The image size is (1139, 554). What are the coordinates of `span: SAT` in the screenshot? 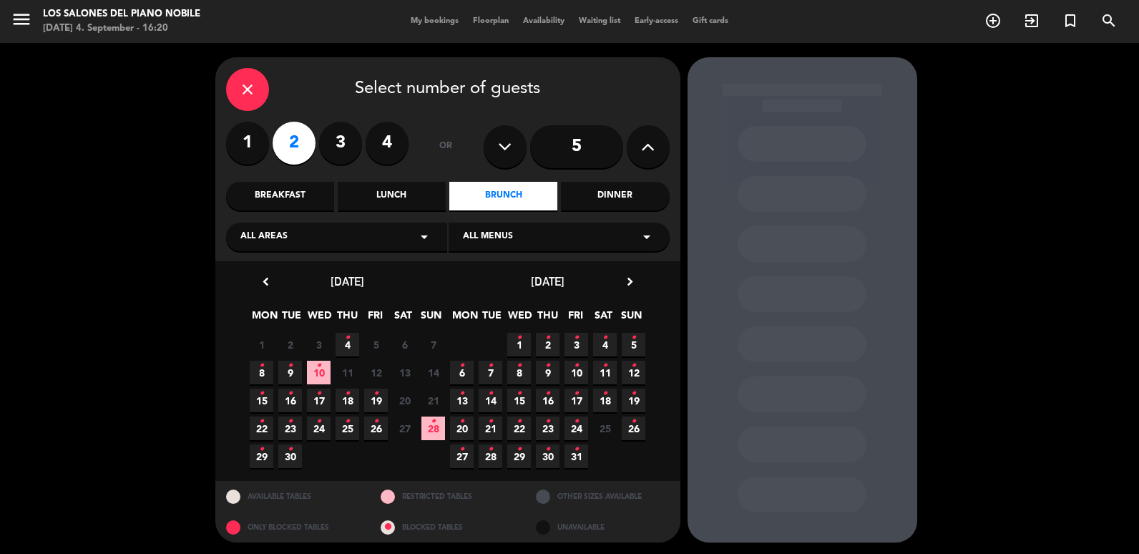 It's located at (603, 318).